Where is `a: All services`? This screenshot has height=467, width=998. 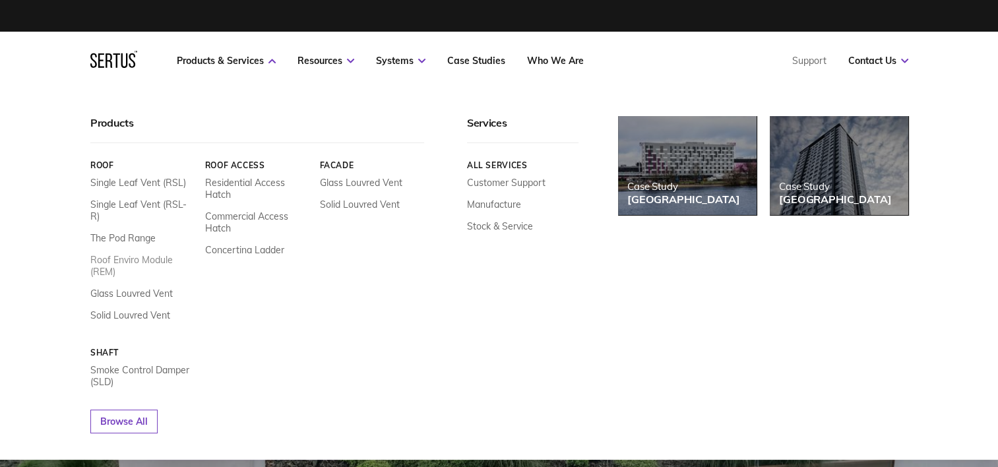
a: All services is located at coordinates (523, 165).